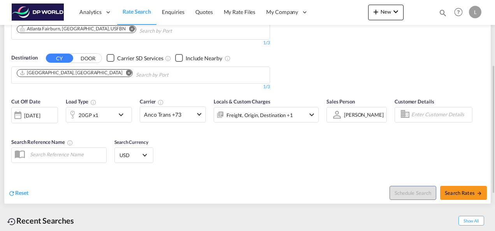 This screenshot has width=495, height=231. What do you see at coordinates (480, 194) in the screenshot?
I see `md-icon: icon-arrow-right` at bounding box center [480, 194].